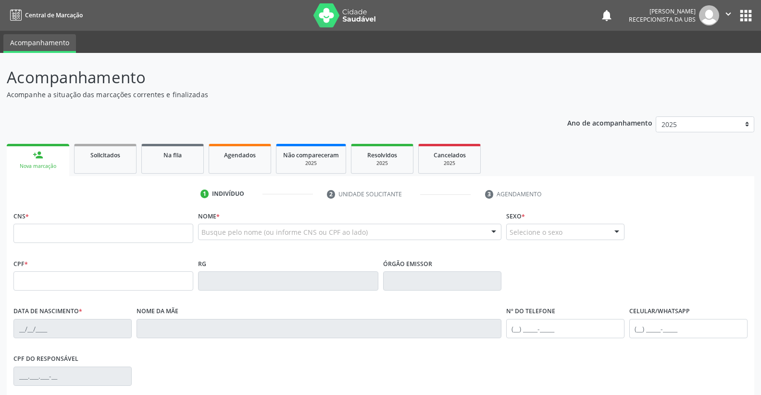  Describe the element at coordinates (662, 19) in the screenshot. I see `span: Recepcionista da UBS` at that location.